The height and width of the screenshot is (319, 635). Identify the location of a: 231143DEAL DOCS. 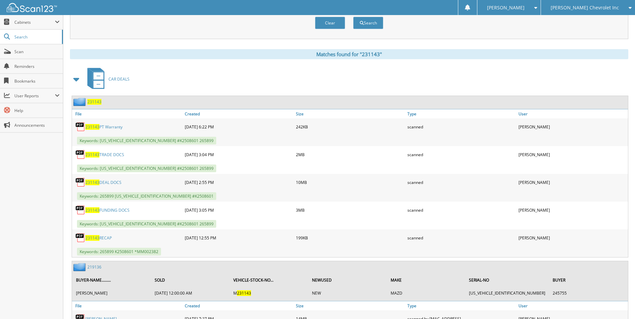
(103, 182).